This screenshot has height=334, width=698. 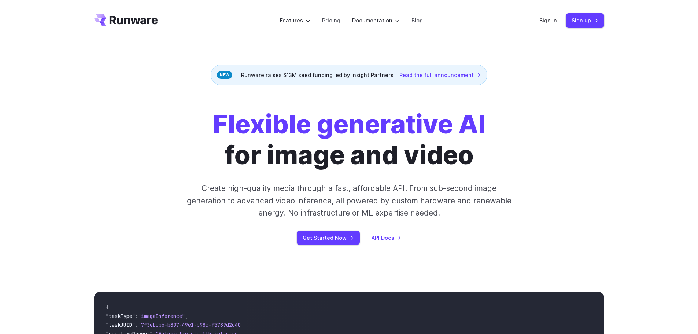 What do you see at coordinates (417, 20) in the screenshot?
I see `a: Blog` at bounding box center [417, 20].